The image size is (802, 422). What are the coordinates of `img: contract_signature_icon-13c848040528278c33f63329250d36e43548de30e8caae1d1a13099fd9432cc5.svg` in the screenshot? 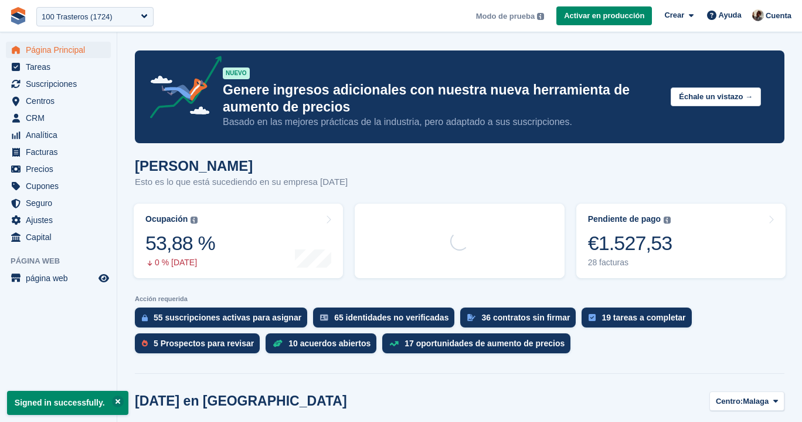 It's located at (472, 317).